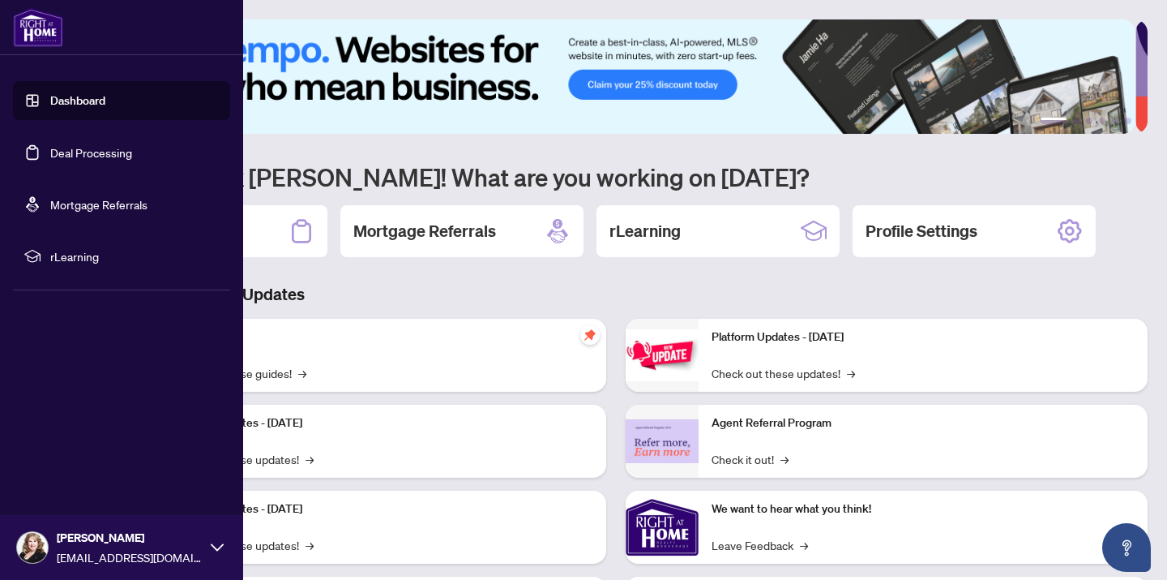  Describe the element at coordinates (91, 152) in the screenshot. I see `a: Deal Processing` at that location.